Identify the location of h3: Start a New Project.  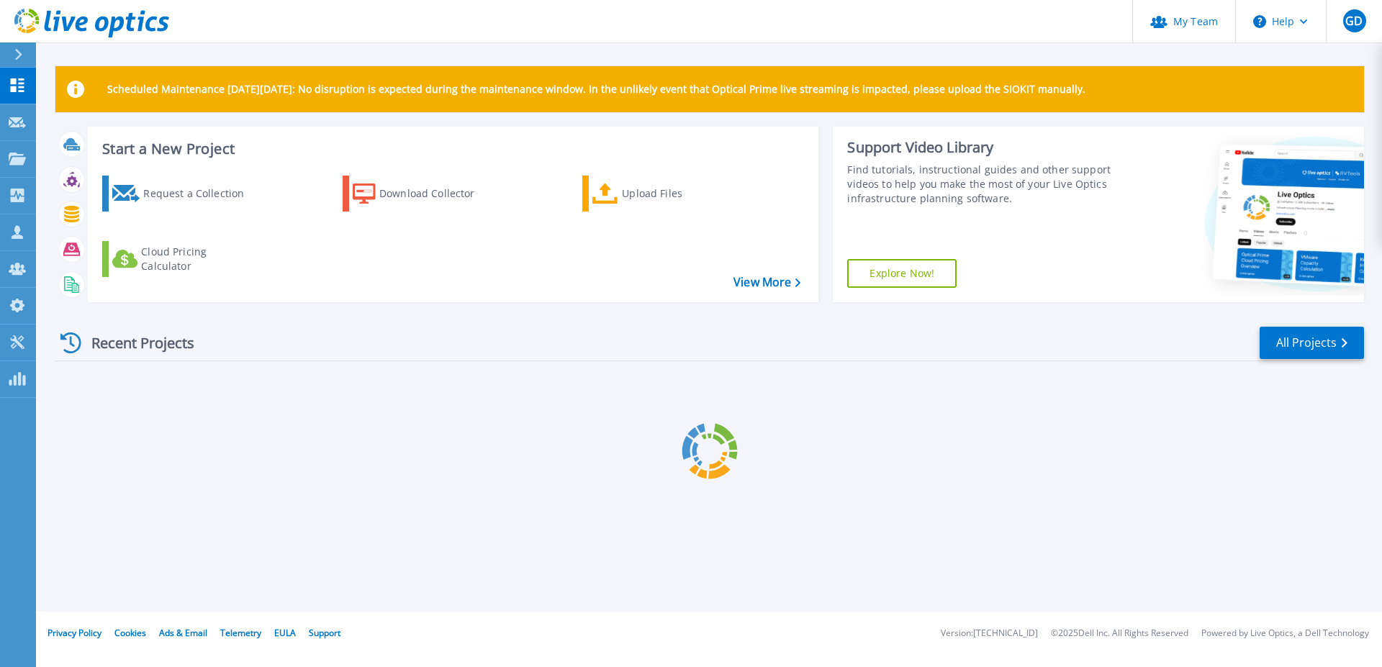
(451, 149).